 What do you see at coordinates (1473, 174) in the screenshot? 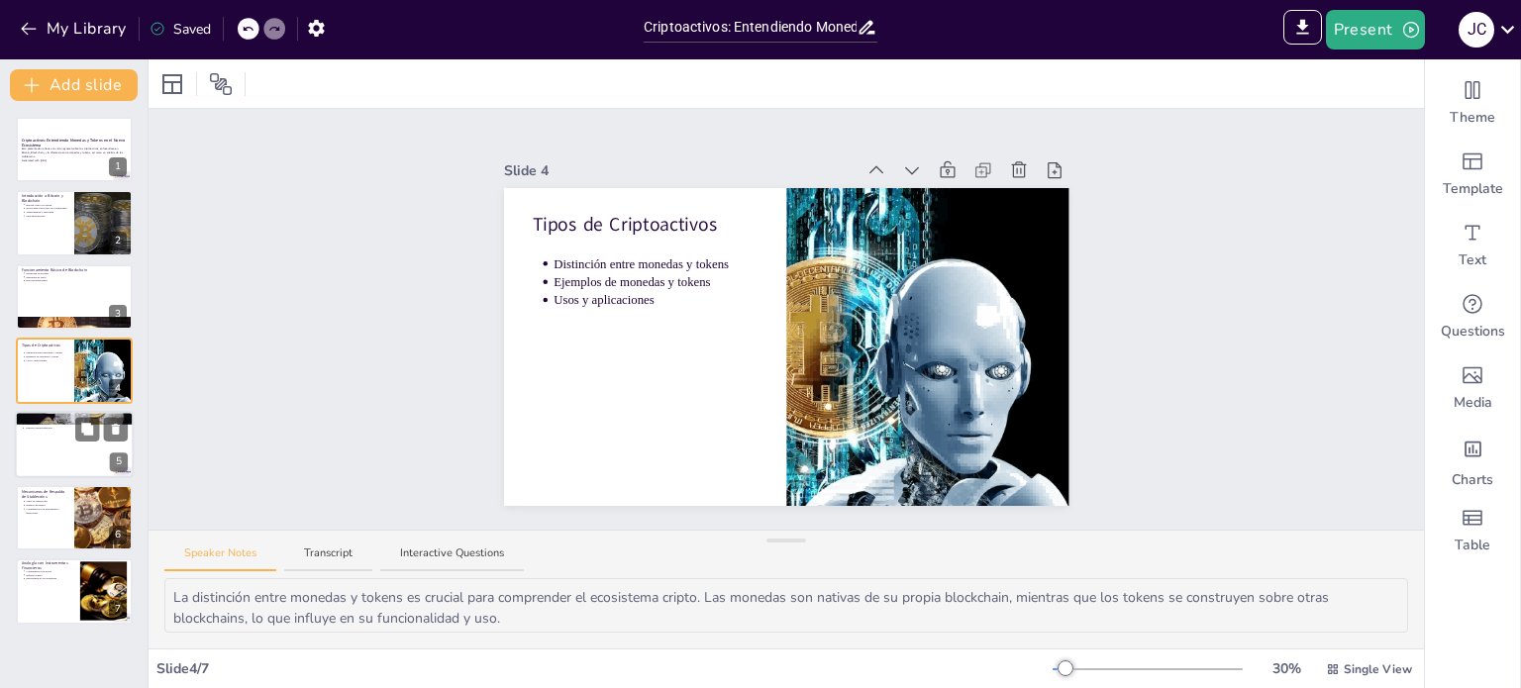
I see `div: Add ready made slides` at bounding box center [1473, 174].